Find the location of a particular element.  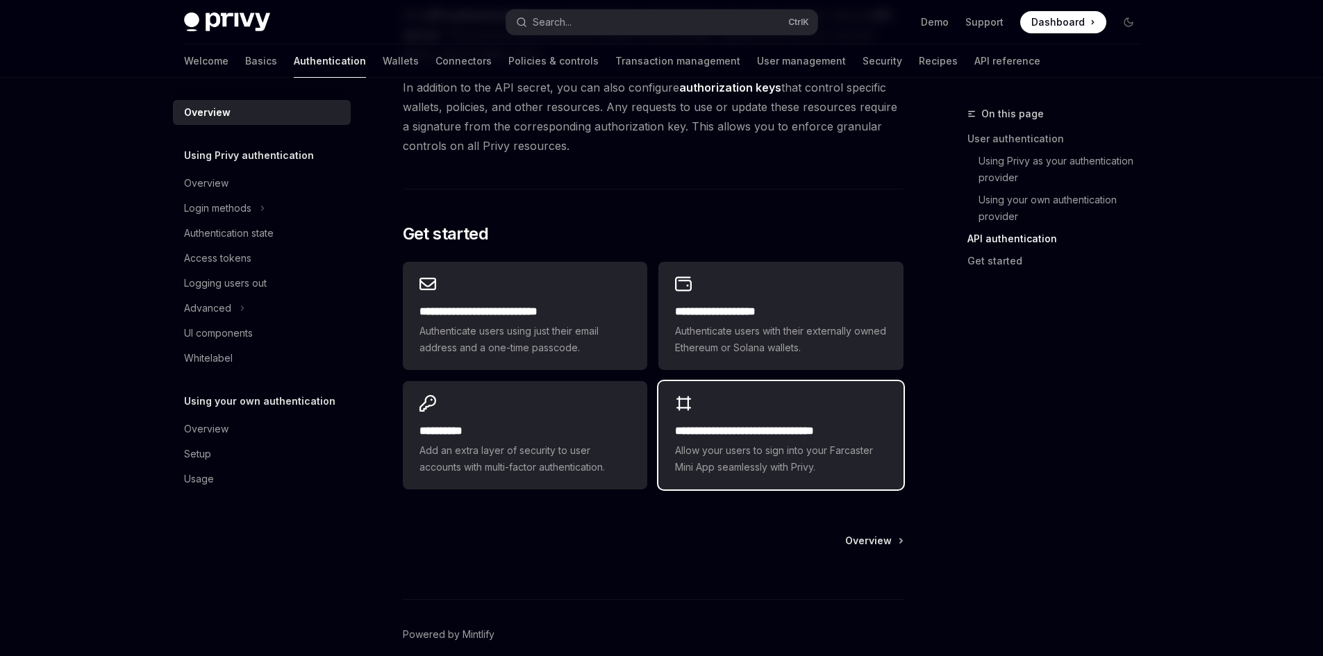

div: Usage is located at coordinates (199, 479).